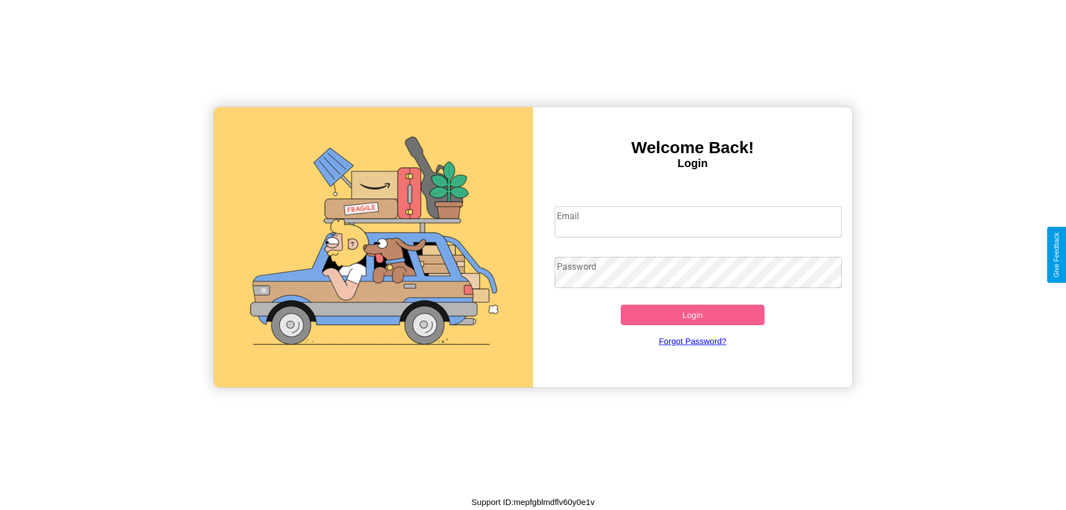 The image size is (1066, 510). What do you see at coordinates (692, 163) in the screenshot?
I see `h4: Login` at bounding box center [692, 163].